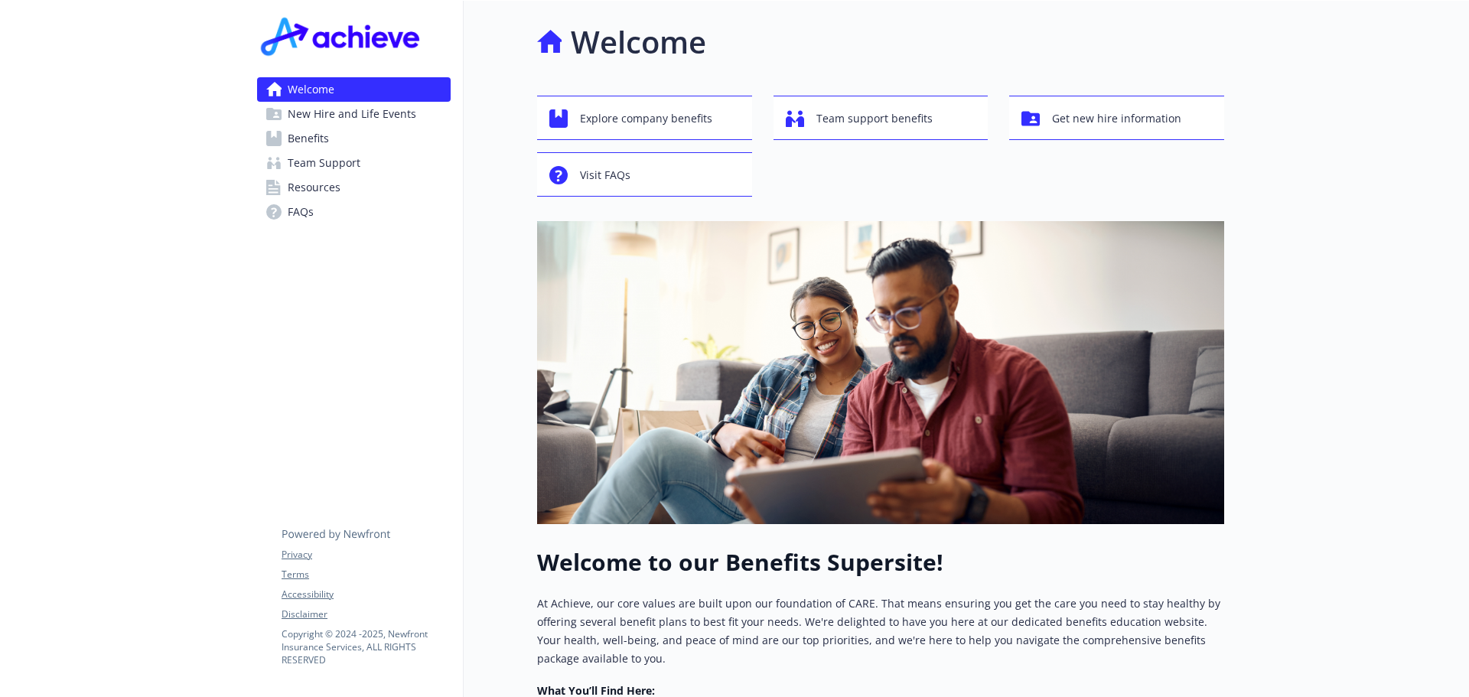 The width and height of the screenshot is (1469, 697). What do you see at coordinates (1116, 118) in the screenshot?
I see `button: Get new hire information` at bounding box center [1116, 118].